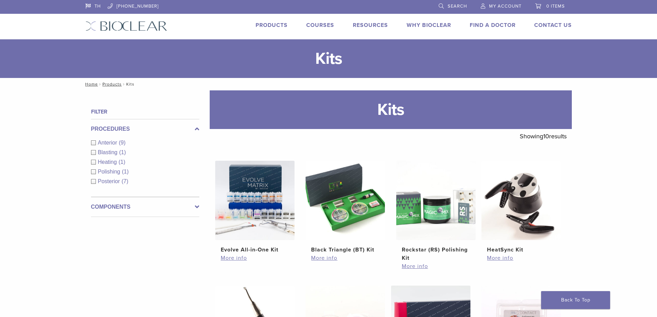 This screenshot has width=657, height=317. What do you see at coordinates (370, 25) in the screenshot?
I see `a: Resources` at bounding box center [370, 25].